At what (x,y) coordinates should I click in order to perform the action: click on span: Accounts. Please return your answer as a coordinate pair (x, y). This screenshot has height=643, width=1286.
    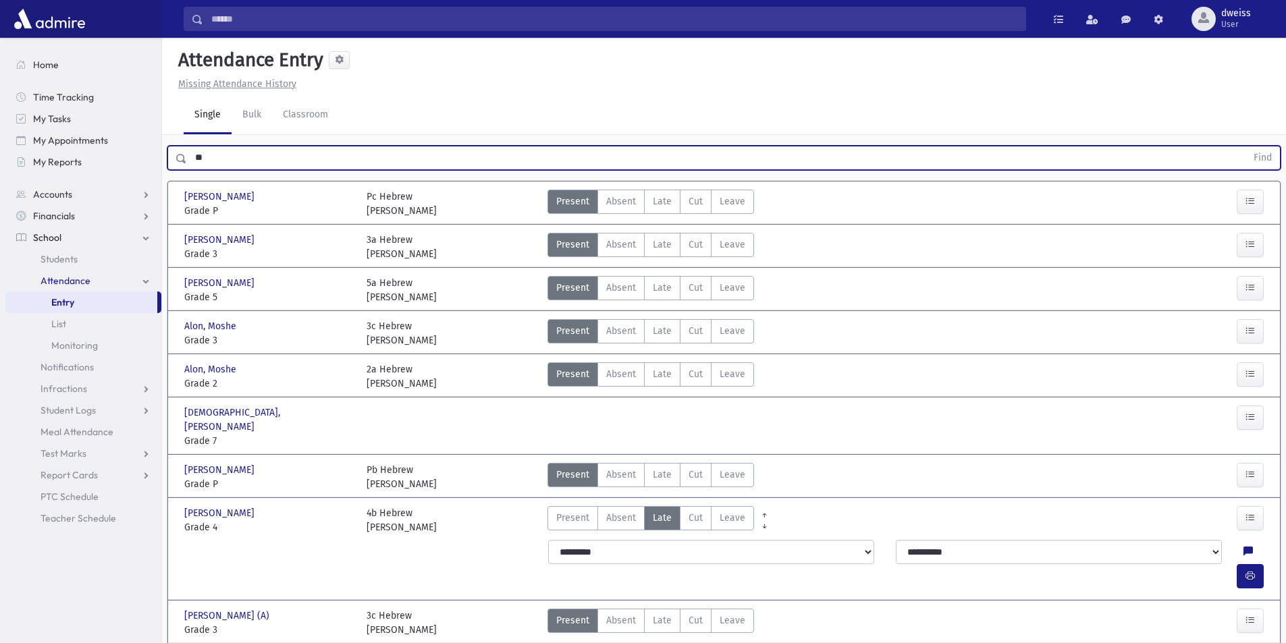
    Looking at the image, I should click on (53, 194).